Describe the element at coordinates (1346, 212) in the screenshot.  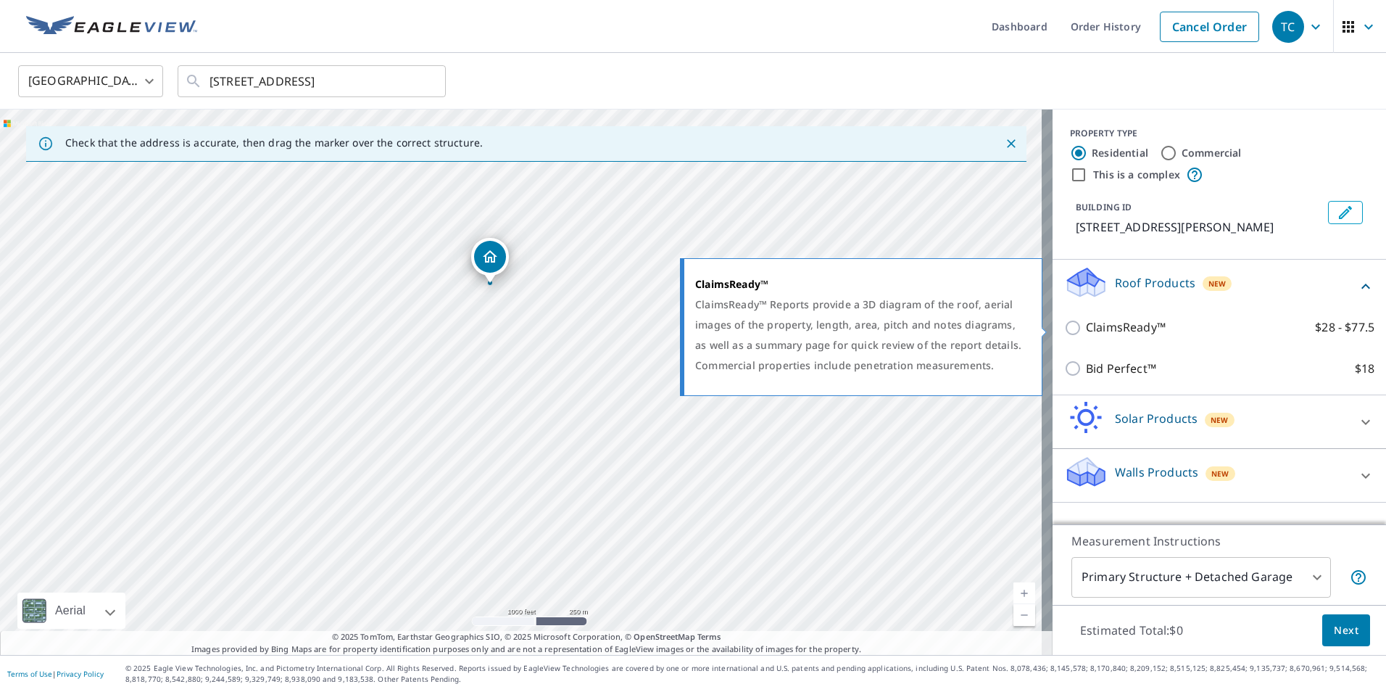
I see `button: Edit building 1` at that location.